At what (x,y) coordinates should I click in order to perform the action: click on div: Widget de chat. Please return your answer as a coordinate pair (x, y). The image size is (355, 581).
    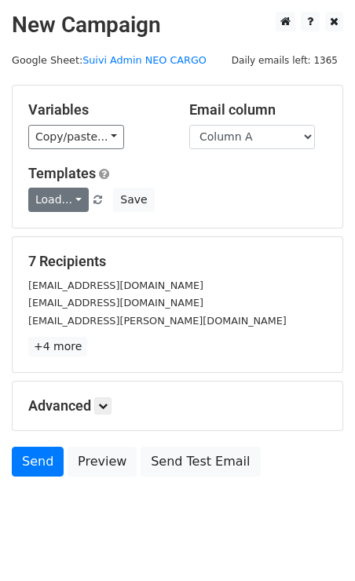
    Looking at the image, I should click on (315, 543).